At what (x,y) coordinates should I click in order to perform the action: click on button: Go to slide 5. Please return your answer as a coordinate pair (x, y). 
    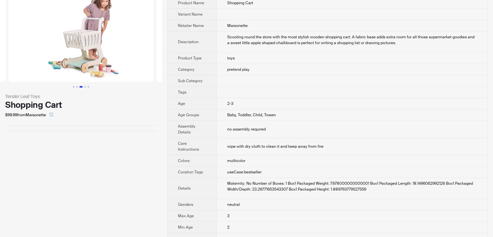
    Looking at the image, I should click on (88, 87).